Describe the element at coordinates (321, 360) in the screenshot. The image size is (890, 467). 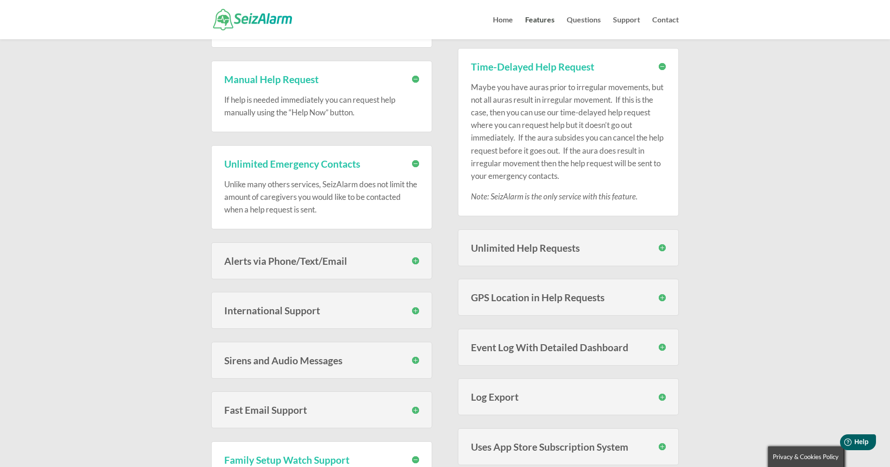
I see `h3: Sirens and Audio Messages` at that location.